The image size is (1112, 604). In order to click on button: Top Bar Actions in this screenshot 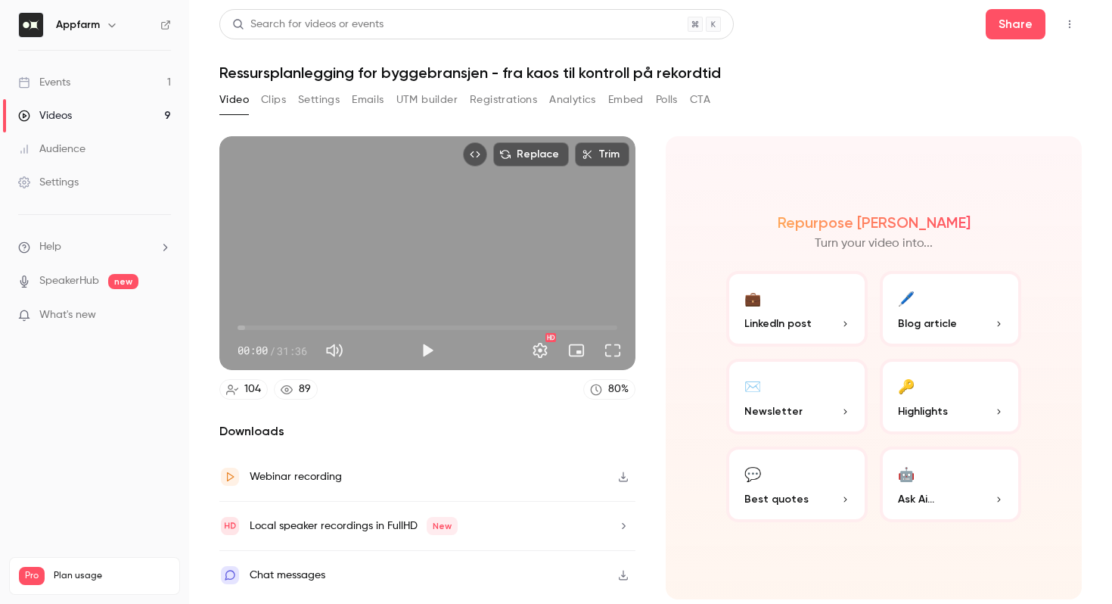, I will do `click(1069, 24)`.